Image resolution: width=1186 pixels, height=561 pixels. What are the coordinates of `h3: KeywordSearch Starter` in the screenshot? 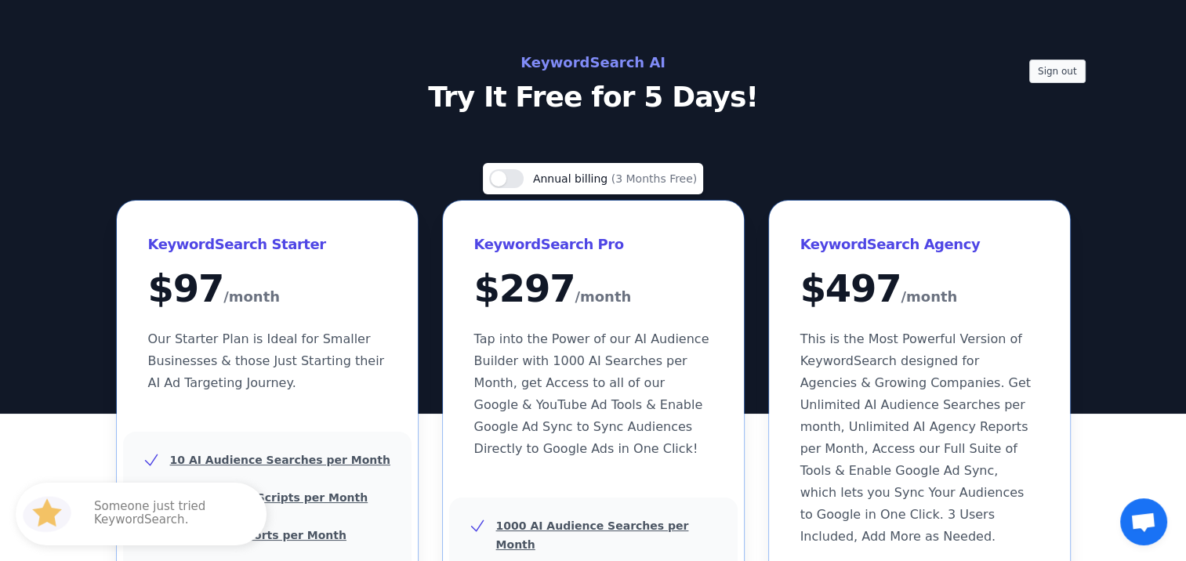 It's located at (267, 245).